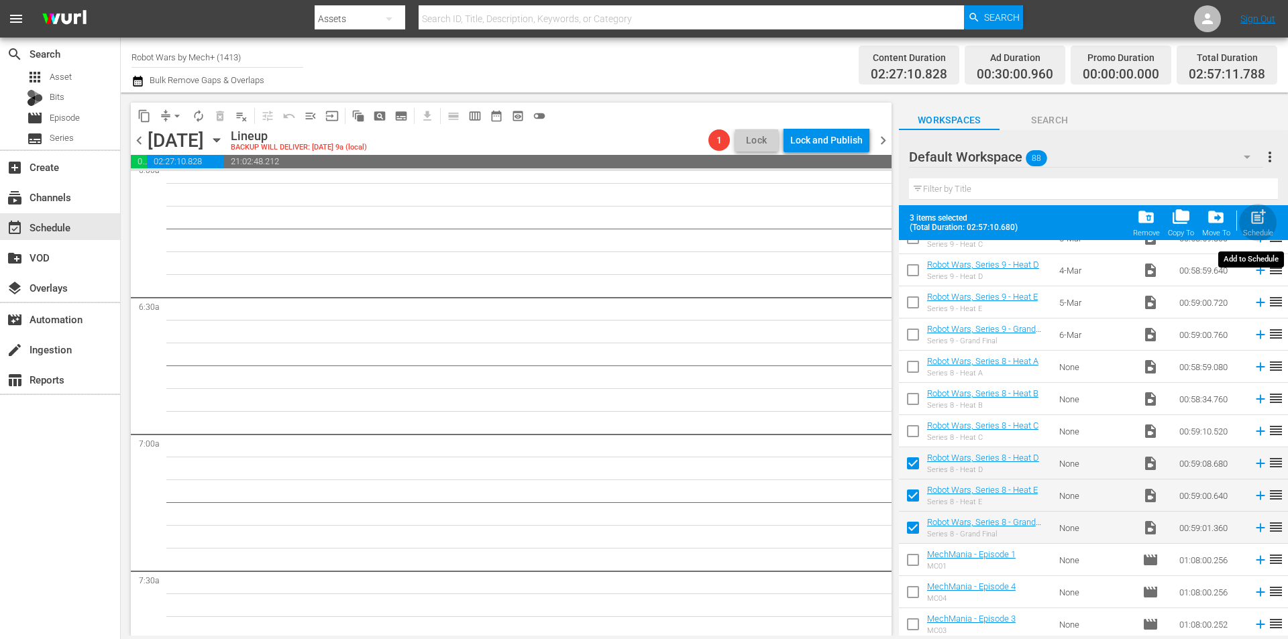 This screenshot has width=1288, height=639. What do you see at coordinates (15, 380) in the screenshot?
I see `span: Reports` at bounding box center [15, 380].